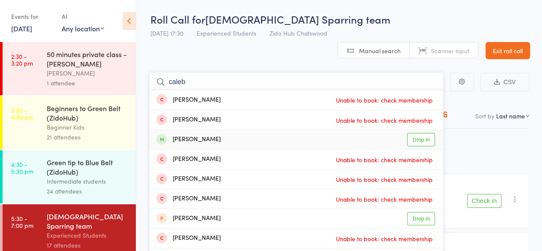 This screenshot has width=542, height=251. I want to click on div: 21 attendees, so click(87, 137).